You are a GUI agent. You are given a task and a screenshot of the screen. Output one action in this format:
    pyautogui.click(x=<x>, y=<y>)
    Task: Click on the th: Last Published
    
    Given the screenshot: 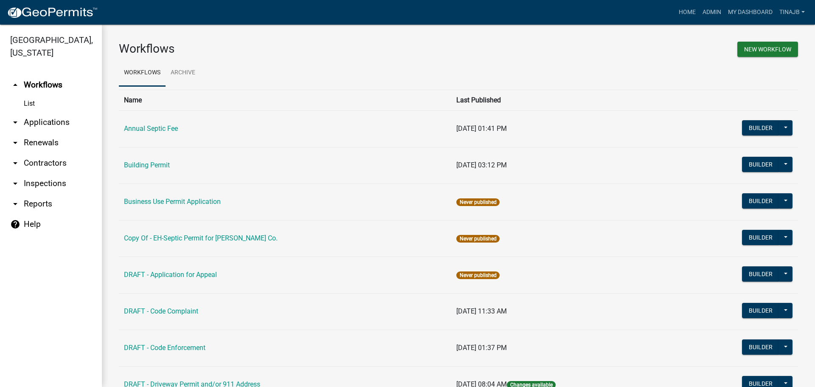 What is the action you would take?
    pyautogui.click(x=562, y=100)
    